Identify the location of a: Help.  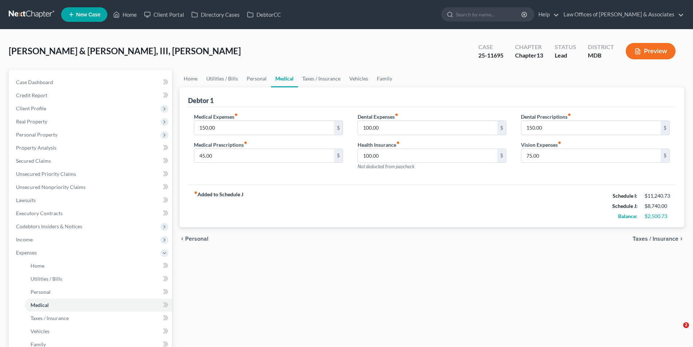
(547, 15).